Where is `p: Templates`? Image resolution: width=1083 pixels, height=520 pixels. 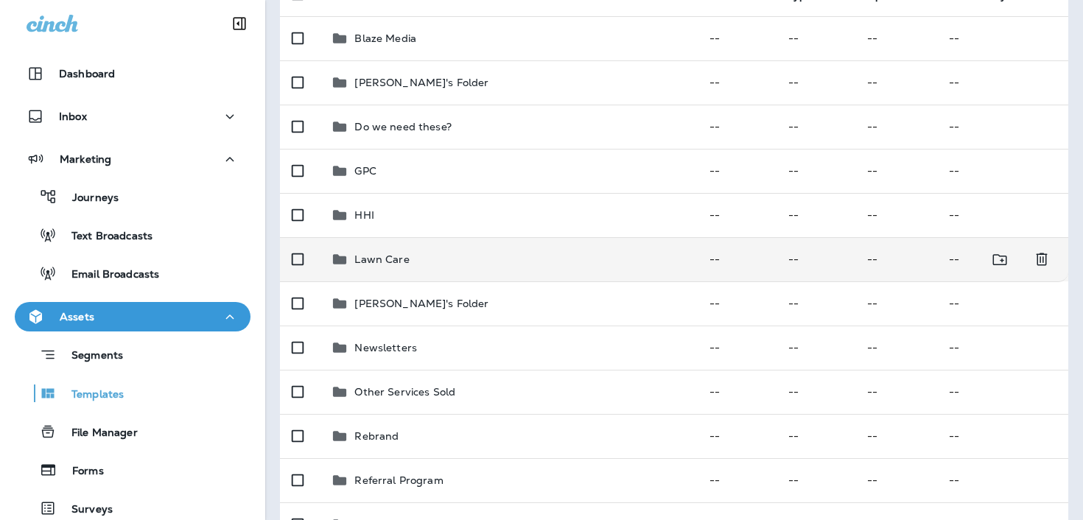
p: Templates is located at coordinates (90, 395).